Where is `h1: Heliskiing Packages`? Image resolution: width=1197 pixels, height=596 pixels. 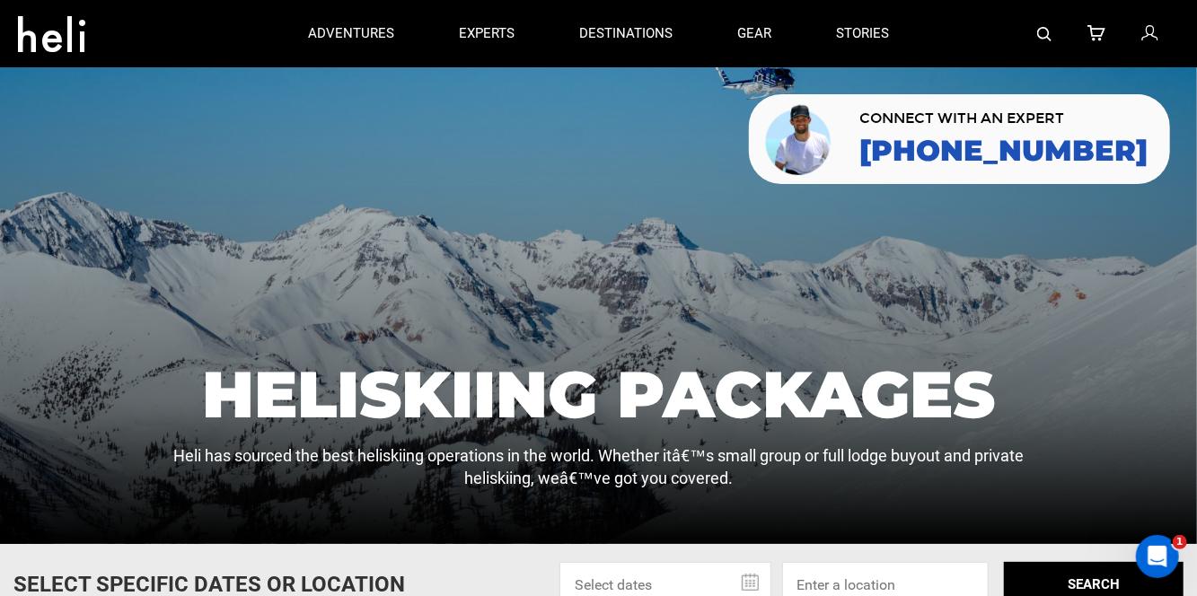 h1: Heliskiing Packages is located at coordinates (598, 394).